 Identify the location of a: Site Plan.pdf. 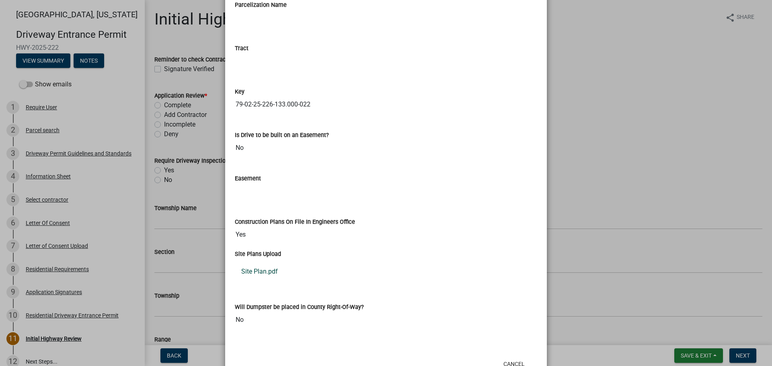
(386, 272).